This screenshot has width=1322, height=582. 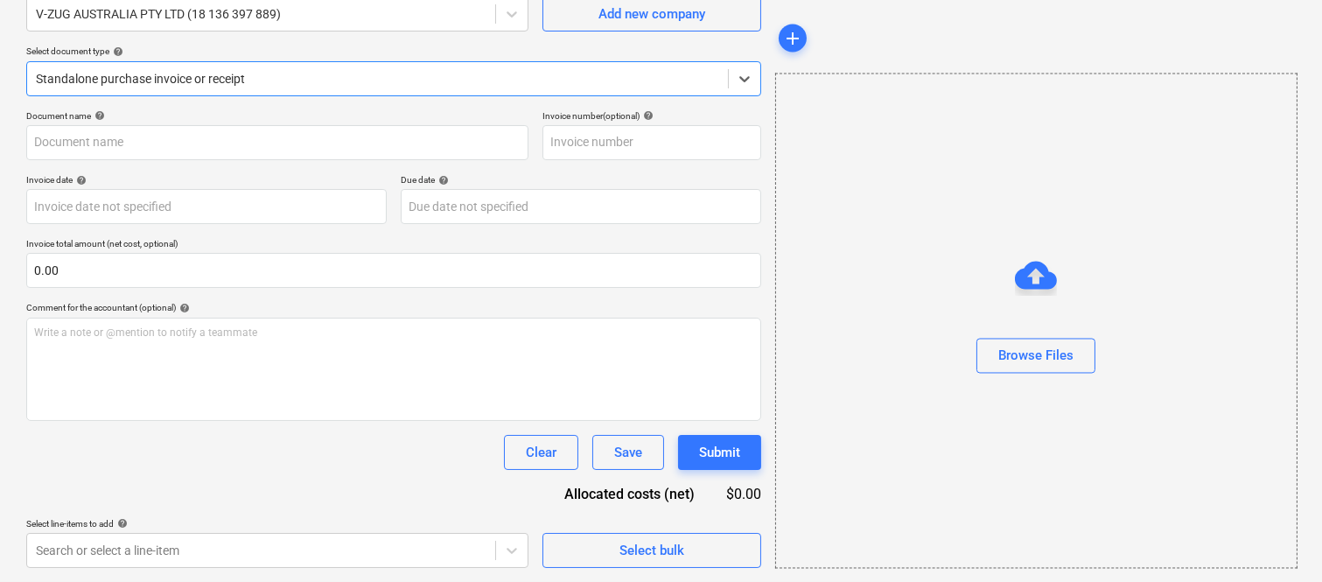 I want to click on button: Select bulk, so click(x=652, y=550).